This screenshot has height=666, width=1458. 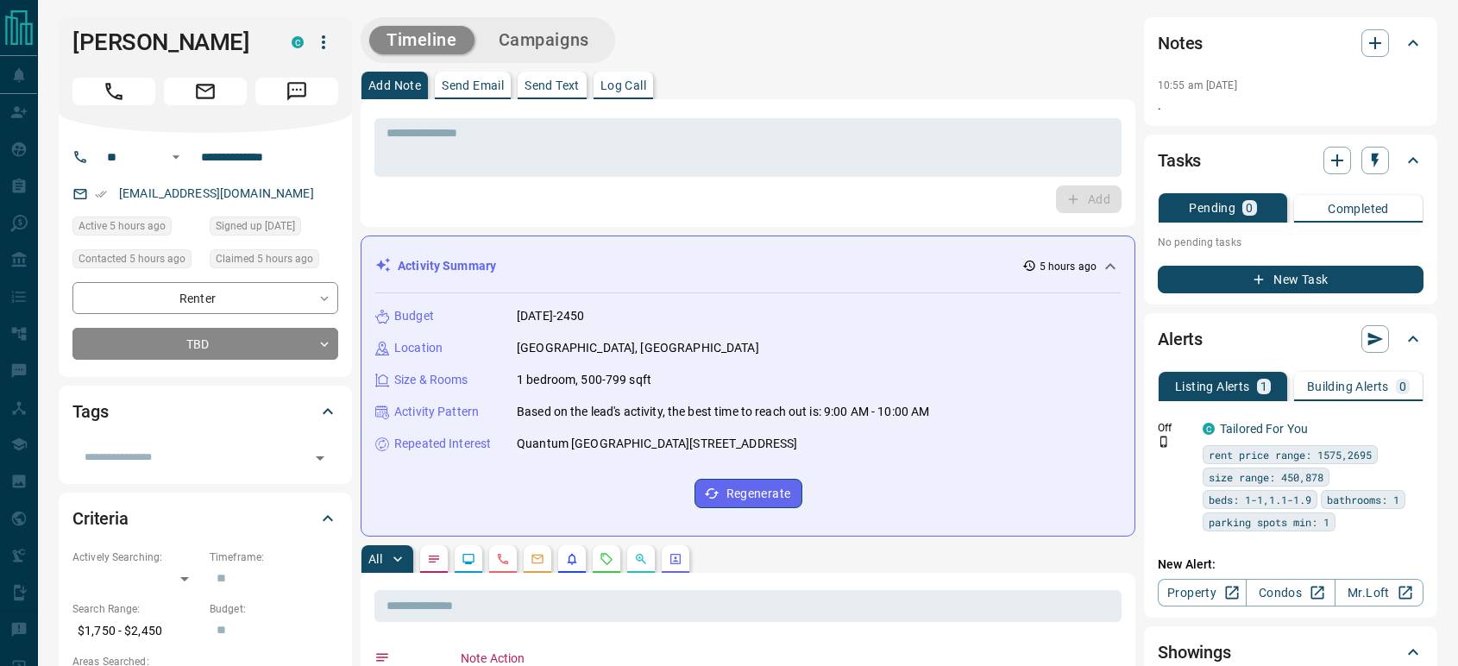 What do you see at coordinates (641, 559) in the screenshot?
I see `svg: Opportunities` at bounding box center [641, 559].